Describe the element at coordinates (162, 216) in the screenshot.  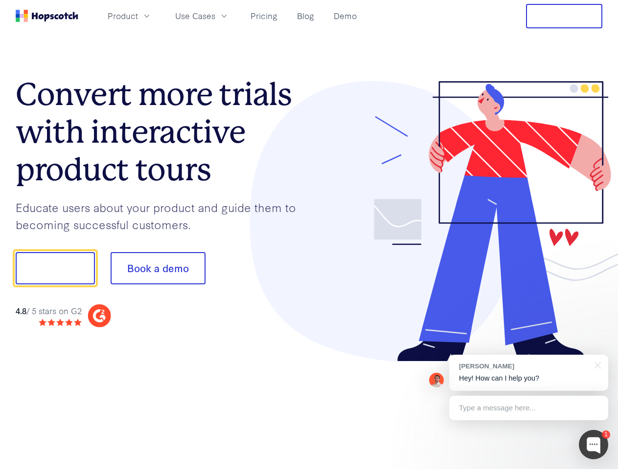
I see `p: Educate users about your product and guide them to becoming successful customers.` at that location.